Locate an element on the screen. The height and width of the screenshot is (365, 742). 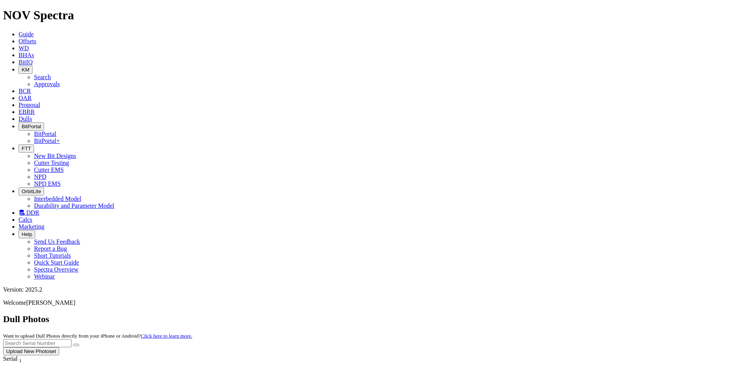
button: FTT is located at coordinates (26, 148).